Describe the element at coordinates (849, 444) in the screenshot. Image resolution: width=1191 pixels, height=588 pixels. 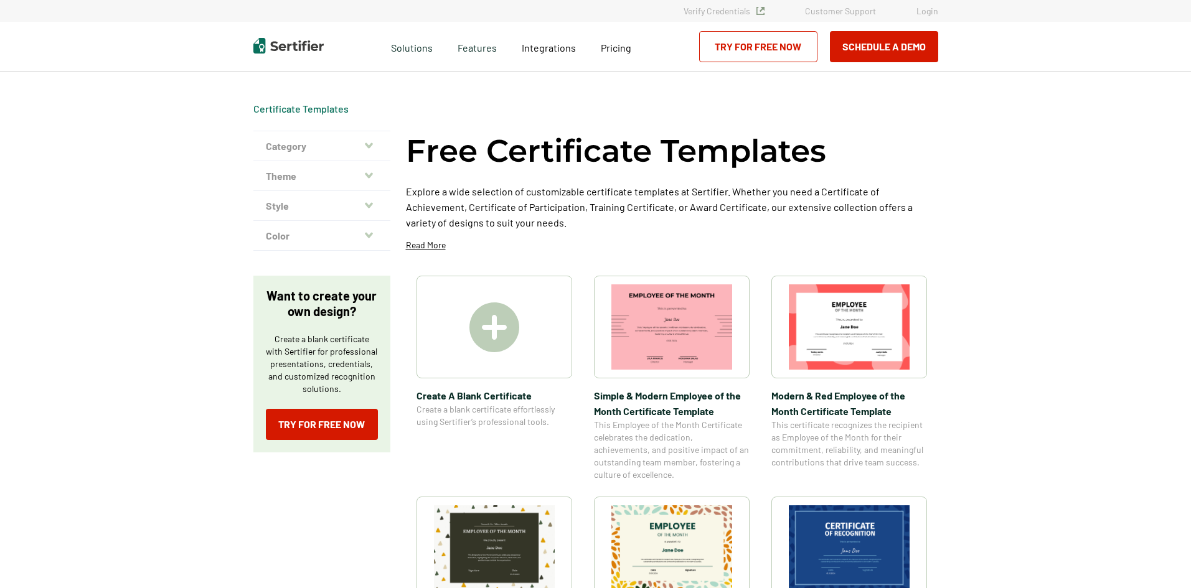
I see `span: This certificate recognizes the recipient as Employee of the Month for their commitment, reliabil...` at that location.